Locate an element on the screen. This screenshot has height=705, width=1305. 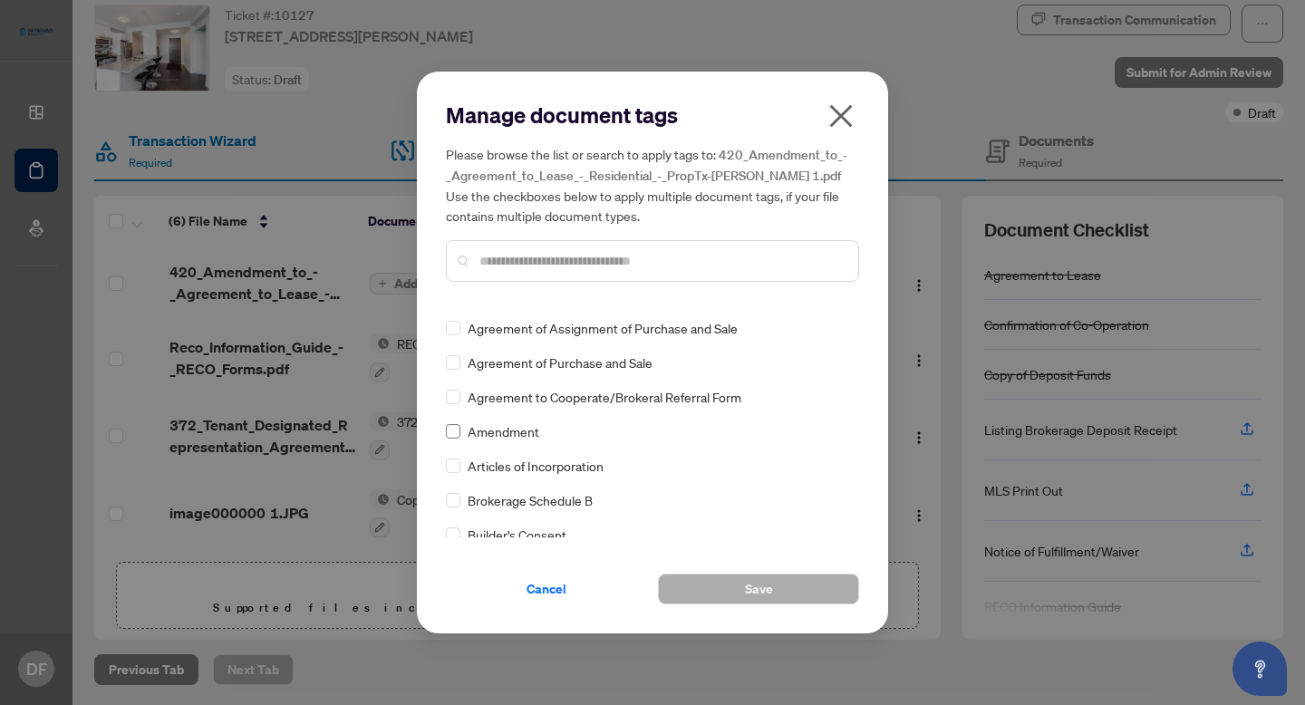
h2: Manage document tags is located at coordinates (652, 115).